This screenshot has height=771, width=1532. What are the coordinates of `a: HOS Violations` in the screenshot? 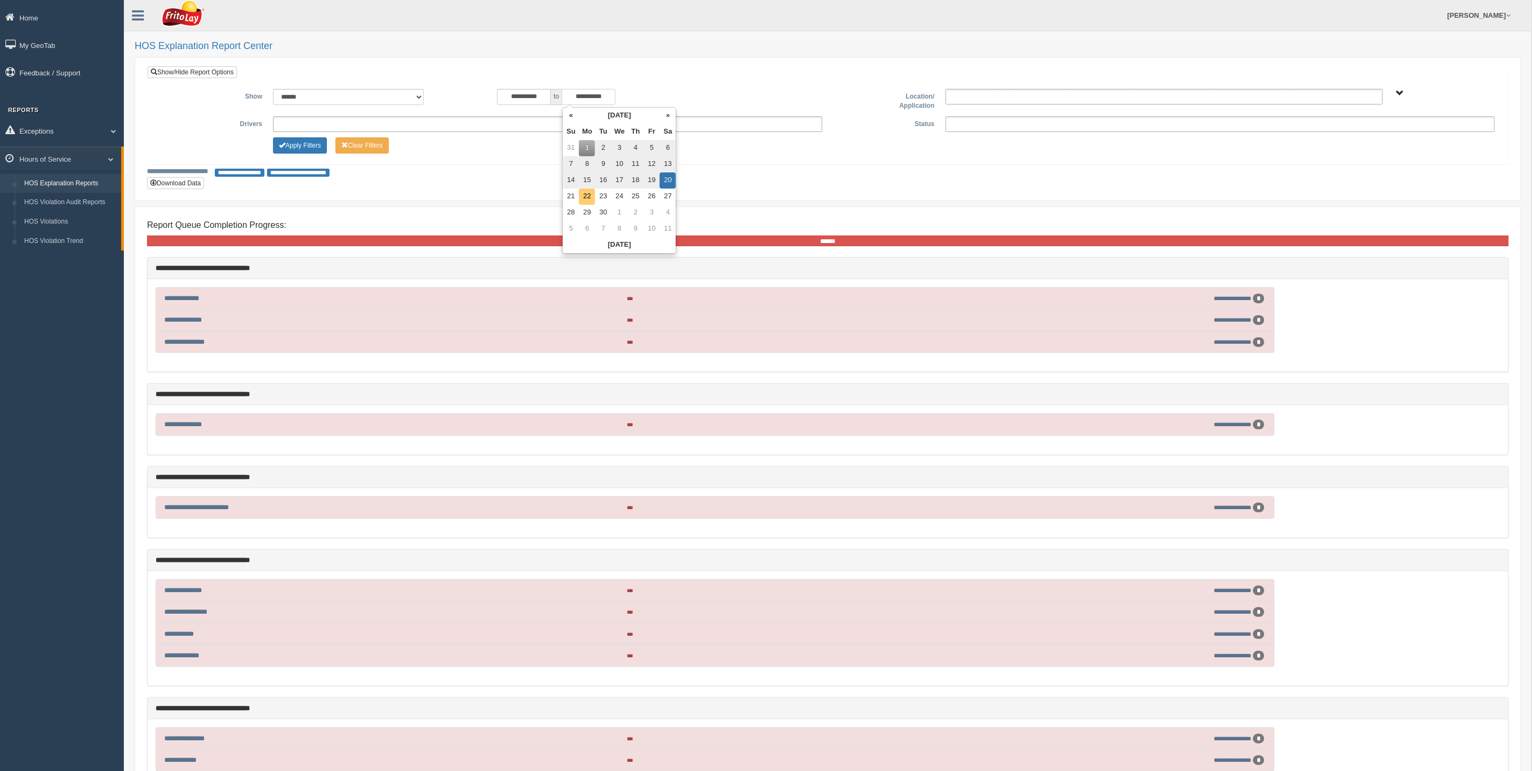 It's located at (70, 222).